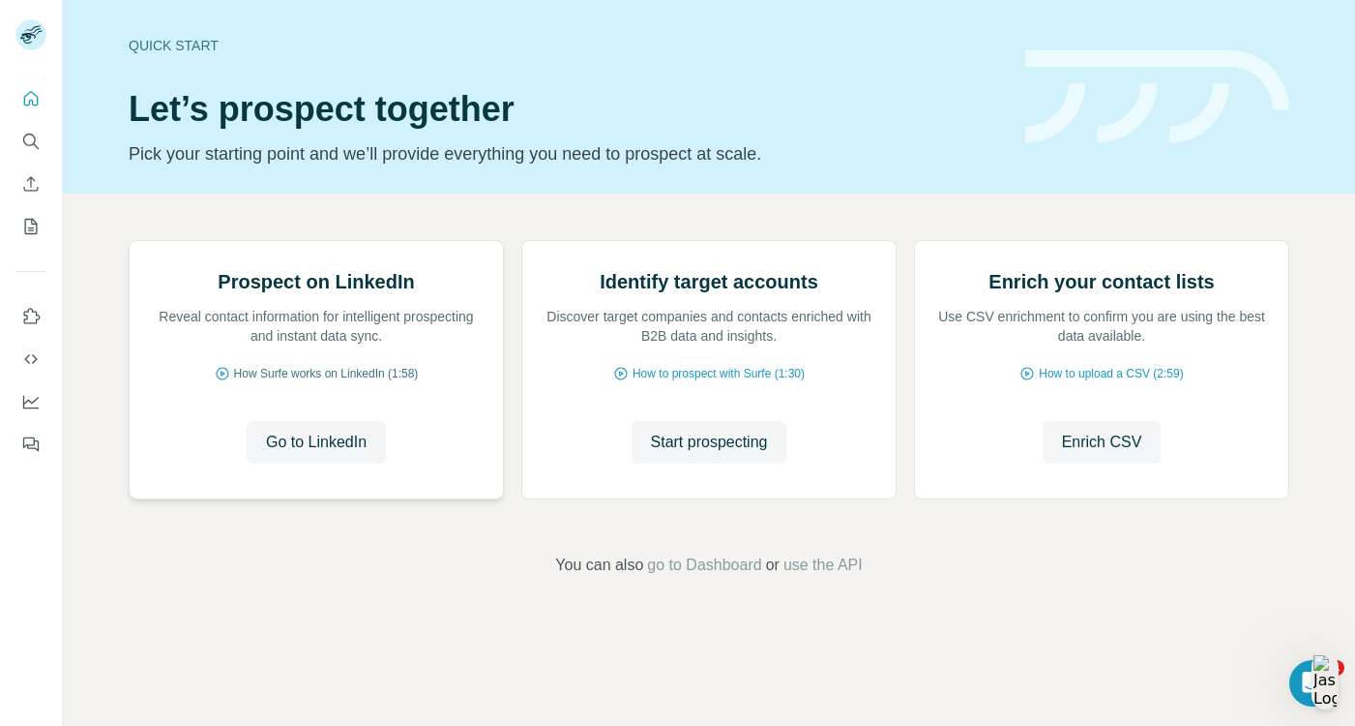 This screenshot has height=726, width=1355. Describe the element at coordinates (31, 444) in the screenshot. I see `button: Feedback` at that location.